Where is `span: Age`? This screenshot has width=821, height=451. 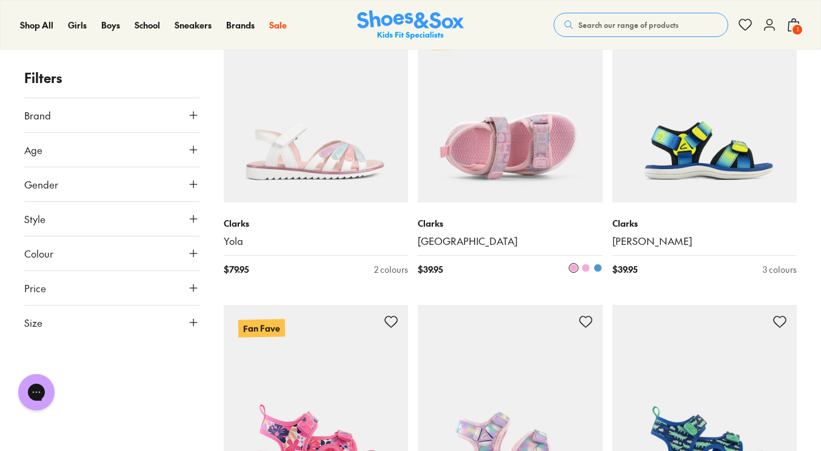 span: Age is located at coordinates (33, 150).